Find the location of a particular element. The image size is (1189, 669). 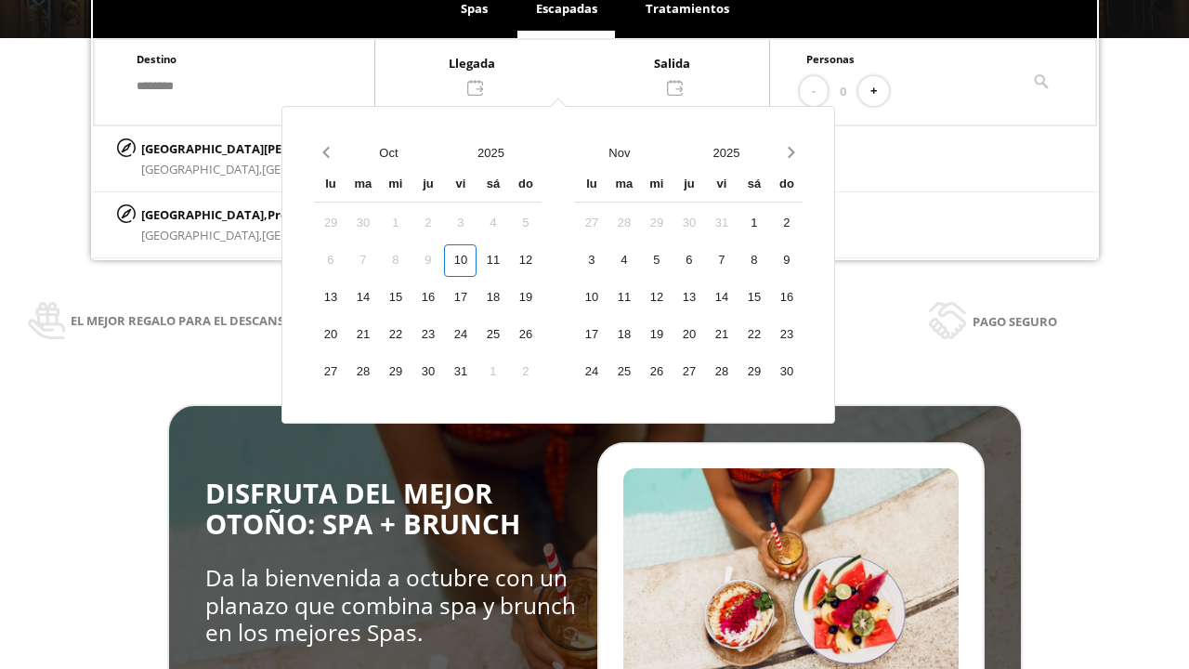

span: Da la bienvenida a octubre con un planazo que combina spa y brunch en los mejores Spas. is located at coordinates (390, 605).